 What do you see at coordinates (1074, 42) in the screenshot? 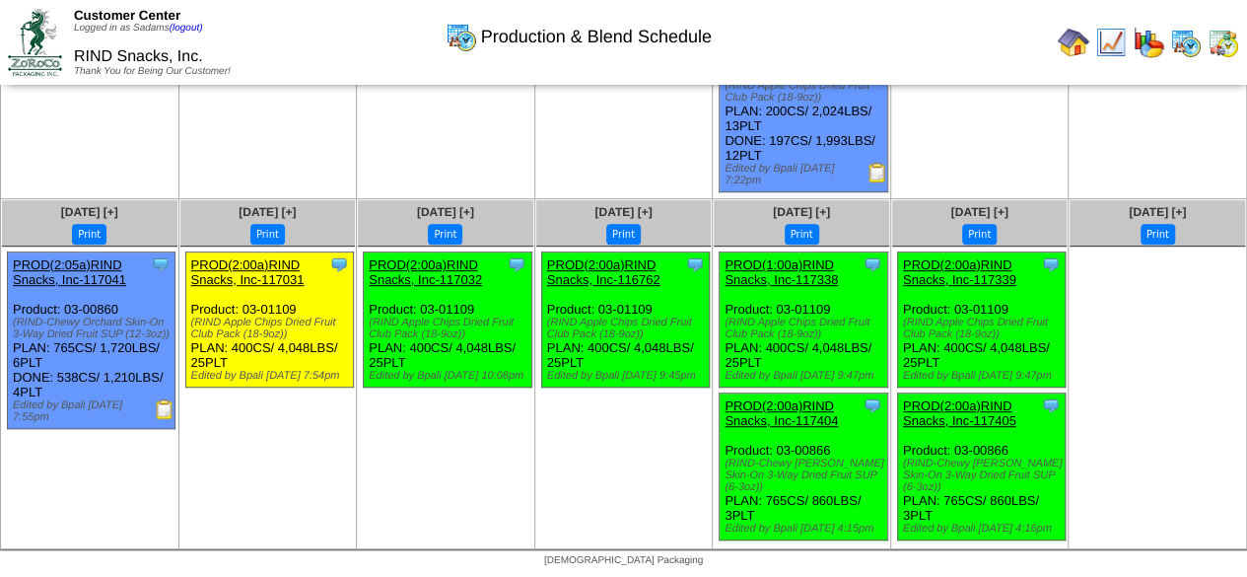
I see `img: home.gif` at bounding box center [1074, 42].